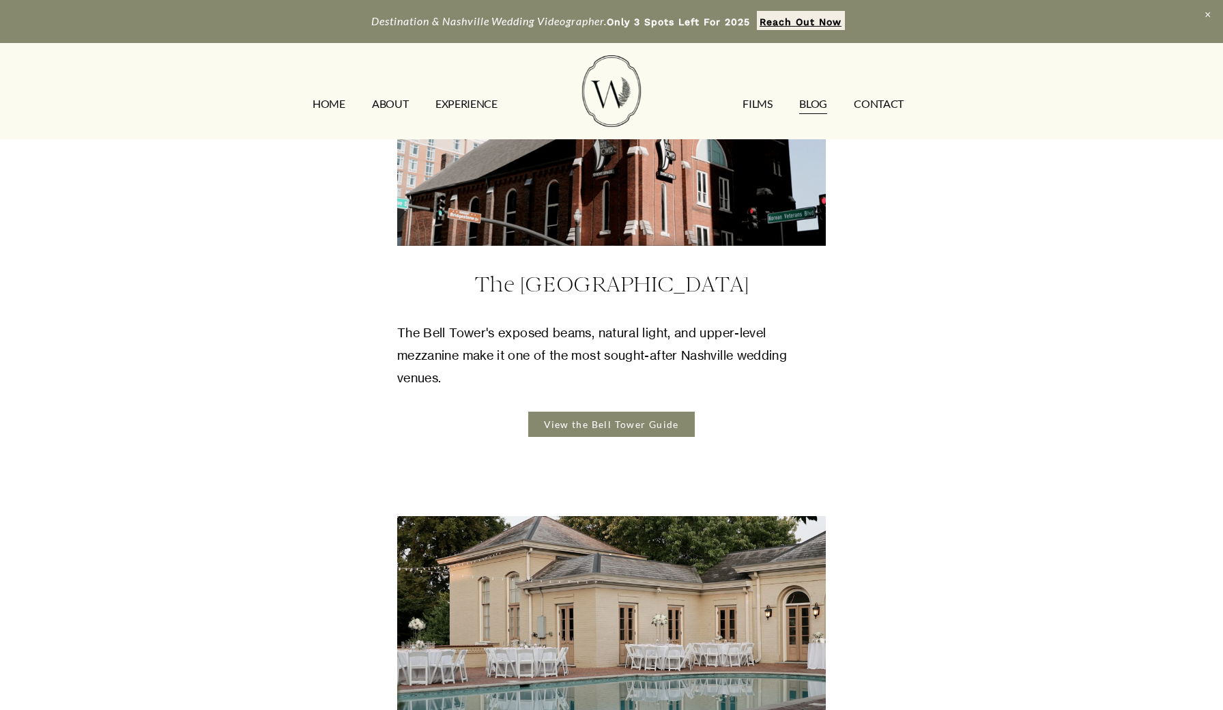 This screenshot has width=1223, height=710. Describe the element at coordinates (878, 104) in the screenshot. I see `a: CONTACT` at that location.